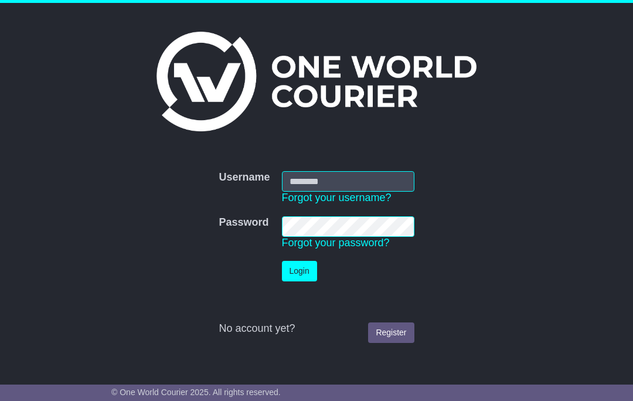  I want to click on button: Login, so click(300, 271).